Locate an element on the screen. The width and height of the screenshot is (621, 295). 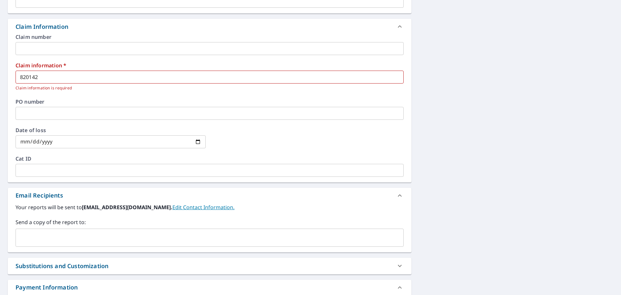
label: Your reports will be sent to is located at coordinates (210, 207).